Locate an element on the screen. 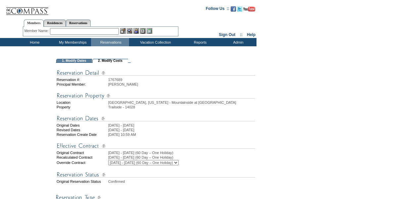  a: Reservations is located at coordinates (78, 23).